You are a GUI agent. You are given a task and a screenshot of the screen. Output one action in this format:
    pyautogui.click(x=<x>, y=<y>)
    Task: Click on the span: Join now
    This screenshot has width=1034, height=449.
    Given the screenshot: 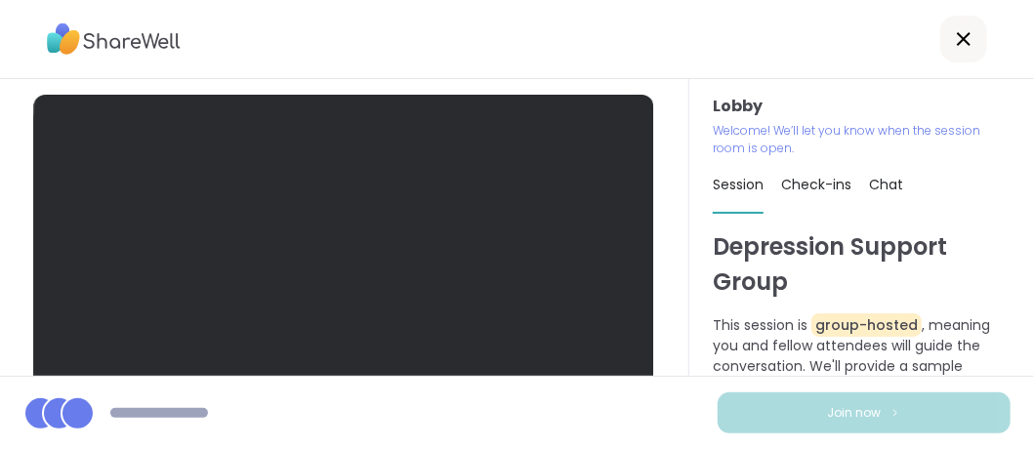 What is the action you would take?
    pyautogui.click(x=854, y=413)
    